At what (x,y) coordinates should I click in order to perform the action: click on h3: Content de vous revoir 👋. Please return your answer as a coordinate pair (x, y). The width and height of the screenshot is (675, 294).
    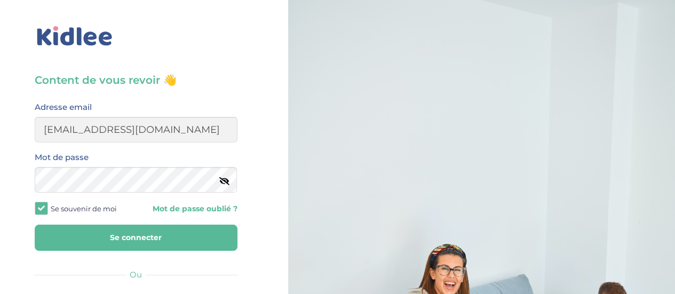
    Looking at the image, I should click on (136, 80).